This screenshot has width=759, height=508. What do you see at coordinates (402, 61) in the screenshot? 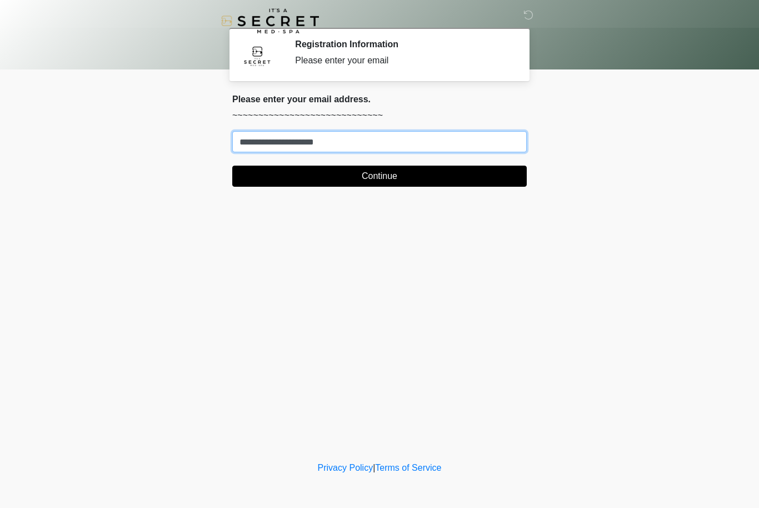
I see `div: Please enter your email` at bounding box center [402, 61].